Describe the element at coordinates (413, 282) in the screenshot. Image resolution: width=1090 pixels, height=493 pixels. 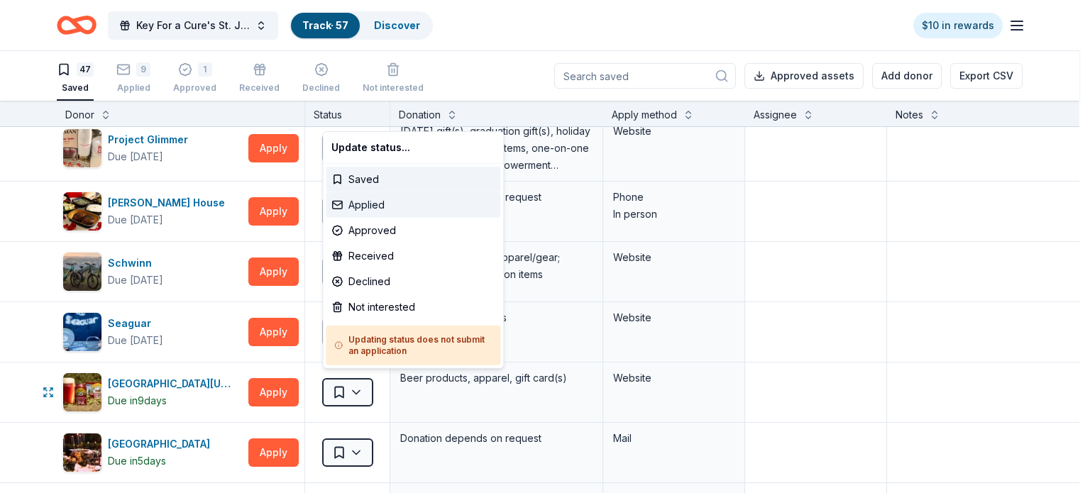
I see `div: Declined` at that location.